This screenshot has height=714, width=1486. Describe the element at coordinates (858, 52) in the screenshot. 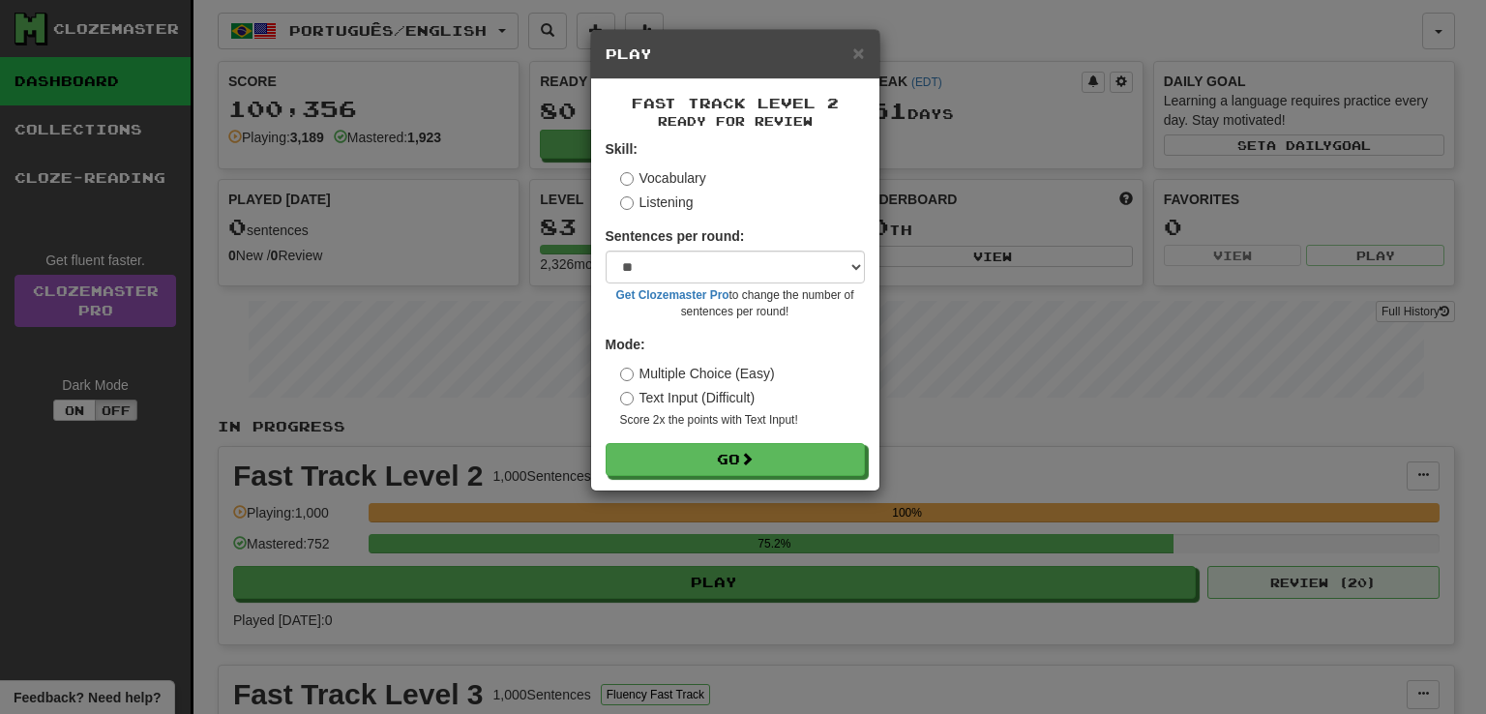

I see `button: Close` at that location.